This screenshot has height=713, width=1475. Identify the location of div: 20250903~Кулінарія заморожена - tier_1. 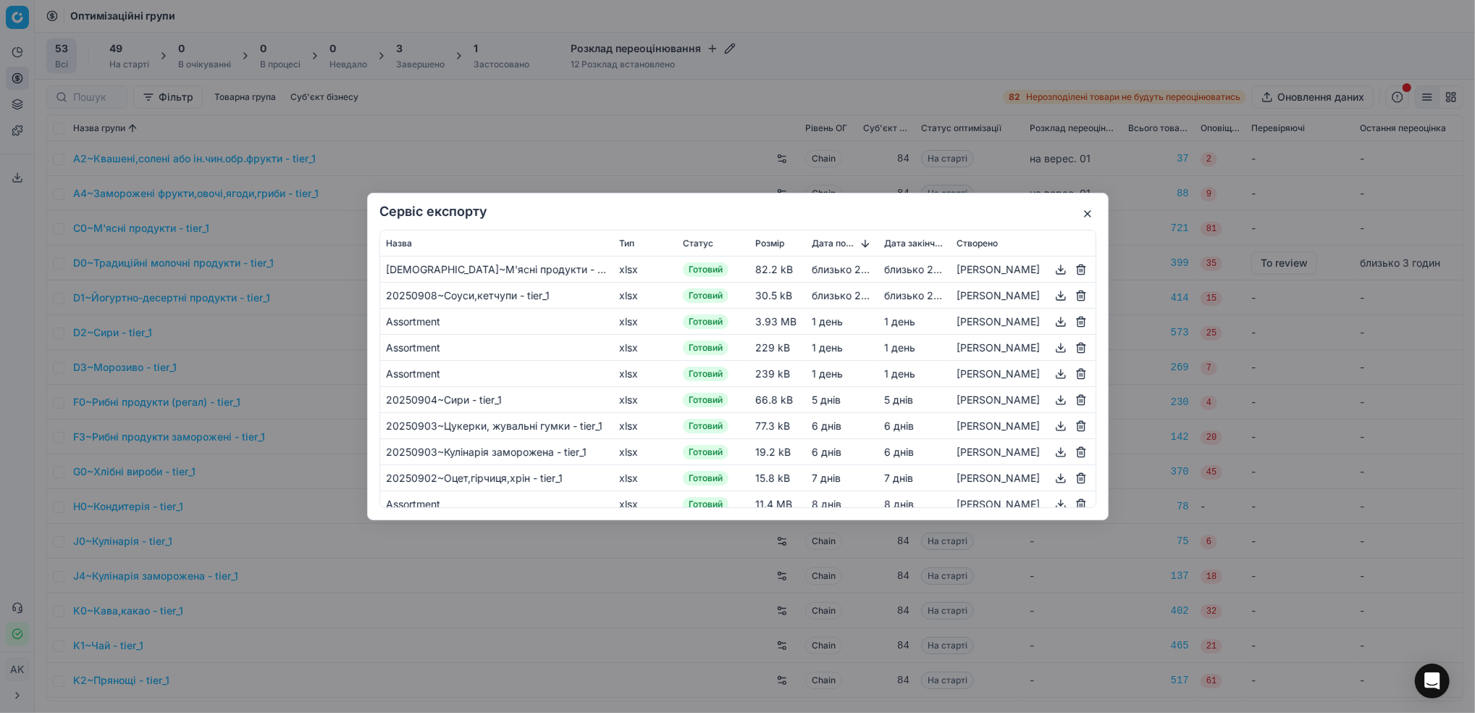
(497, 452).